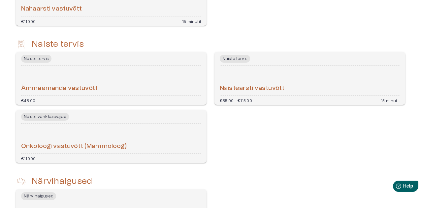 The image size is (421, 208). What do you see at coordinates (28, 100) in the screenshot?
I see `p: €48.00` at bounding box center [28, 100].